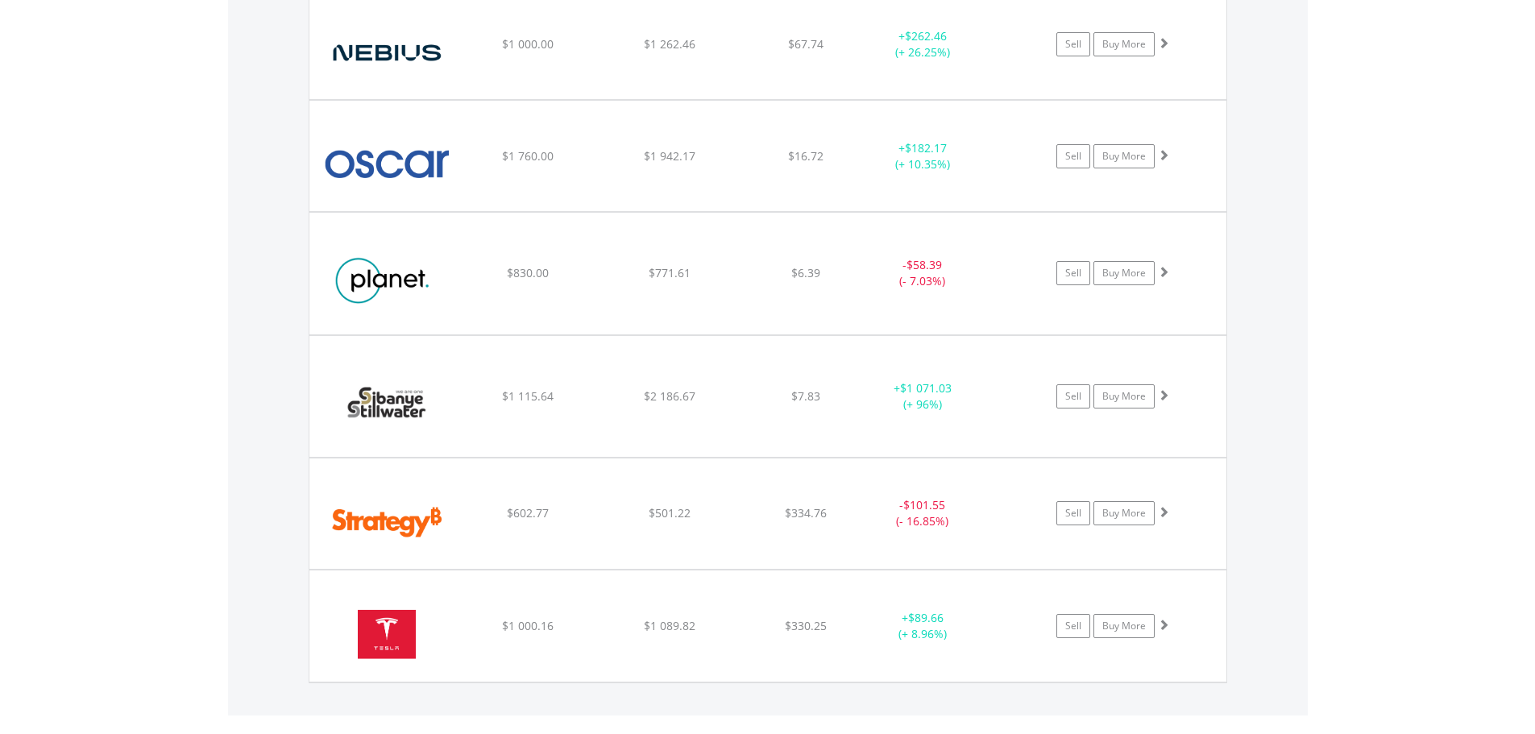 Image resolution: width=1535 pixels, height=734 pixels. Describe the element at coordinates (806, 44) in the screenshot. I see `span: $67.74` at that location.